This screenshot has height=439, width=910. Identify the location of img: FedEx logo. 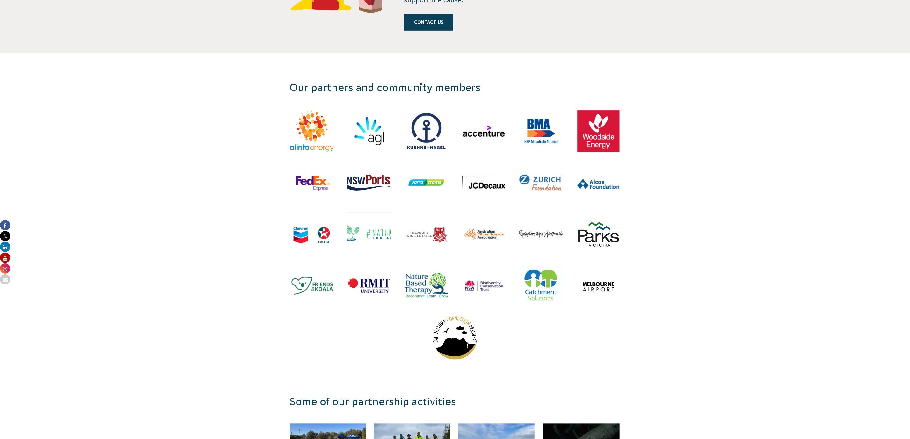
(312, 183).